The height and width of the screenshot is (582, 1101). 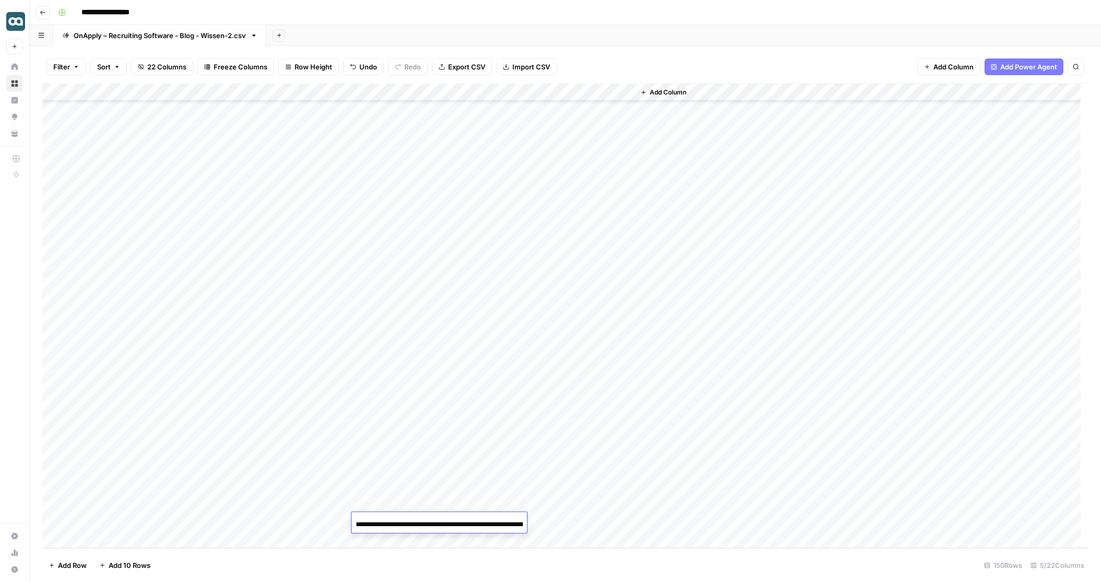 What do you see at coordinates (15, 67) in the screenshot?
I see `a: Home` at bounding box center [15, 67].